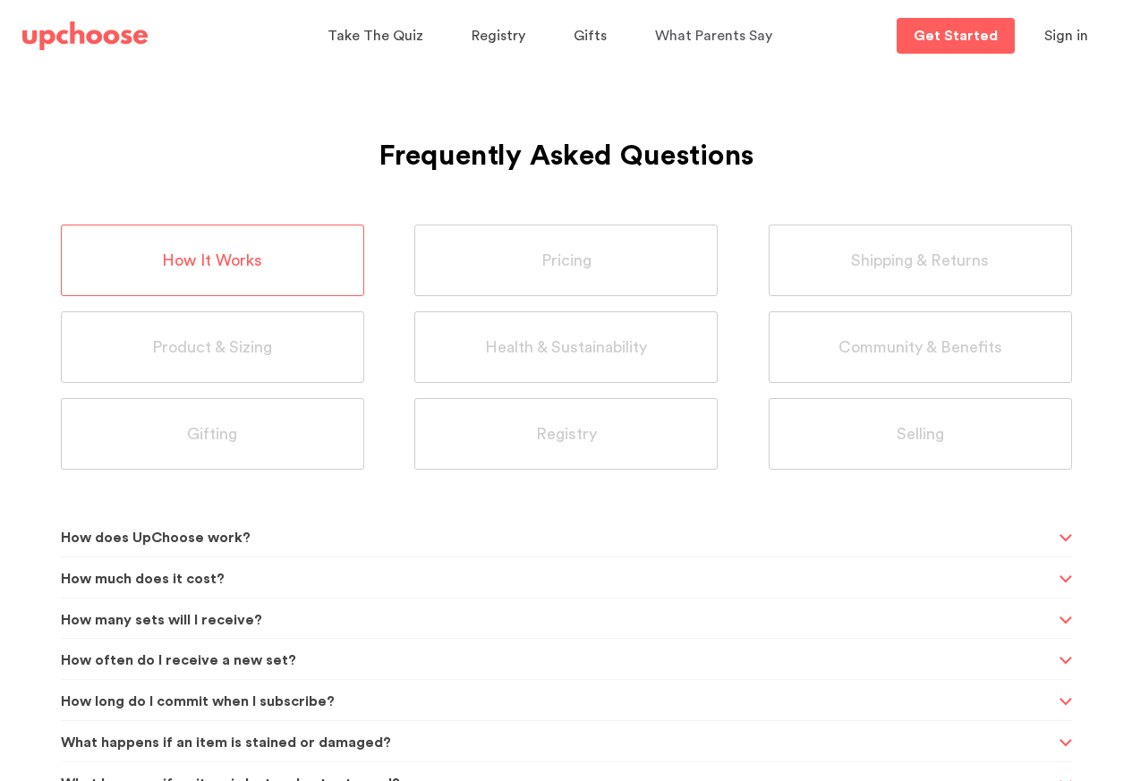  I want to click on span: What happens if an item is stained or damaged?, so click(557, 743).